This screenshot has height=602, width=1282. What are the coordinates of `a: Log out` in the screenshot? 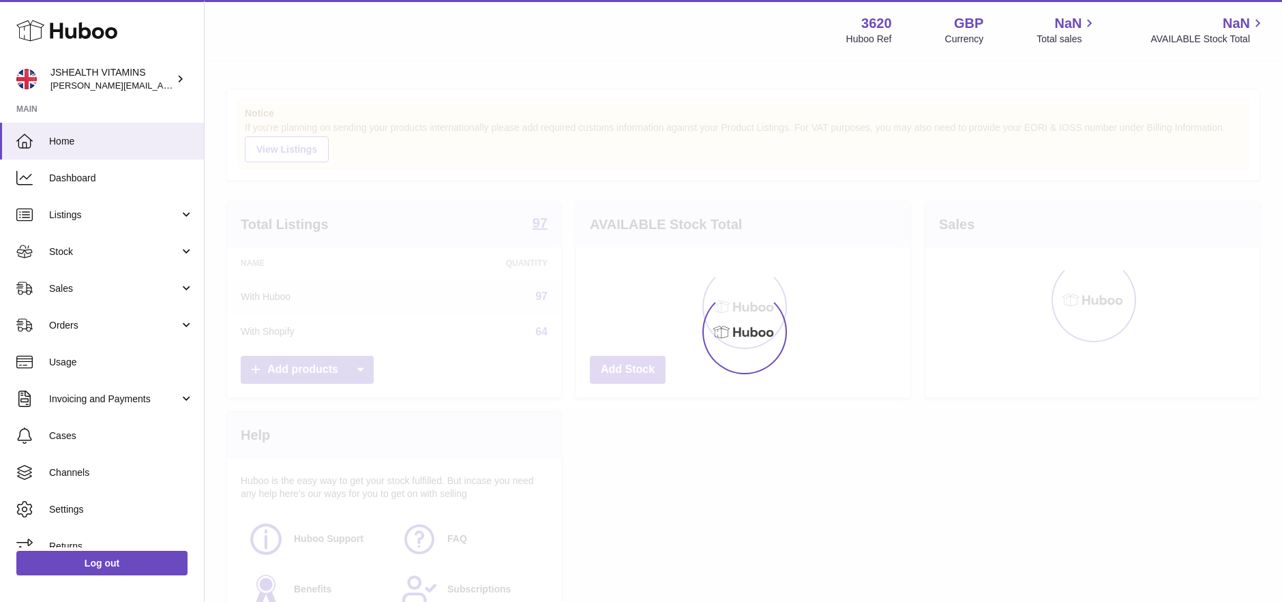 It's located at (102, 563).